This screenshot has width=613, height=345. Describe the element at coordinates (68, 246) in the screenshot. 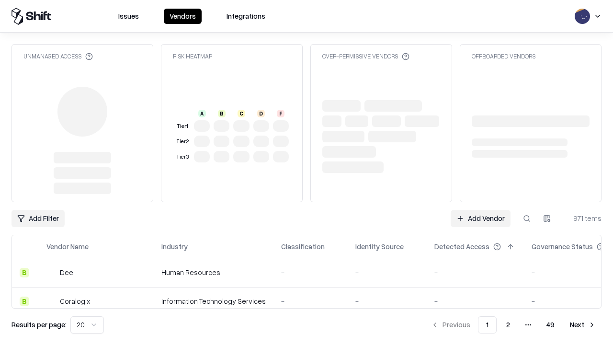

I see `div: Vendor Name` at that location.